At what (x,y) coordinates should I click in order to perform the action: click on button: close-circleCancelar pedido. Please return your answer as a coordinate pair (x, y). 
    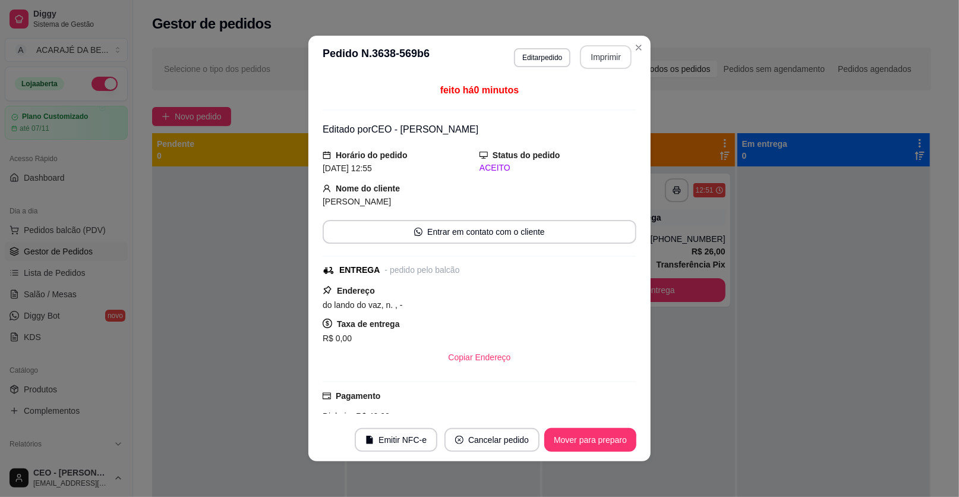
    Looking at the image, I should click on (492, 440).